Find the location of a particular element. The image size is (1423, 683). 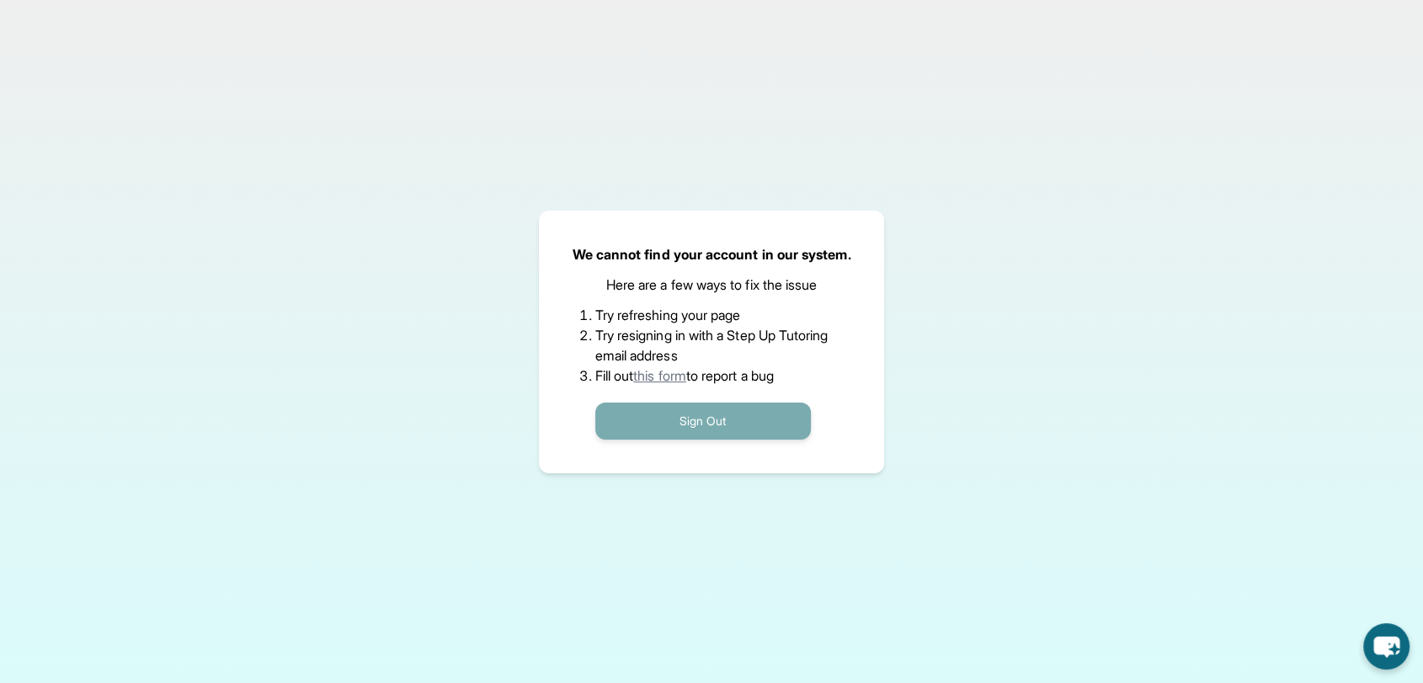

li: Try refreshing your page is located at coordinates (712, 315).